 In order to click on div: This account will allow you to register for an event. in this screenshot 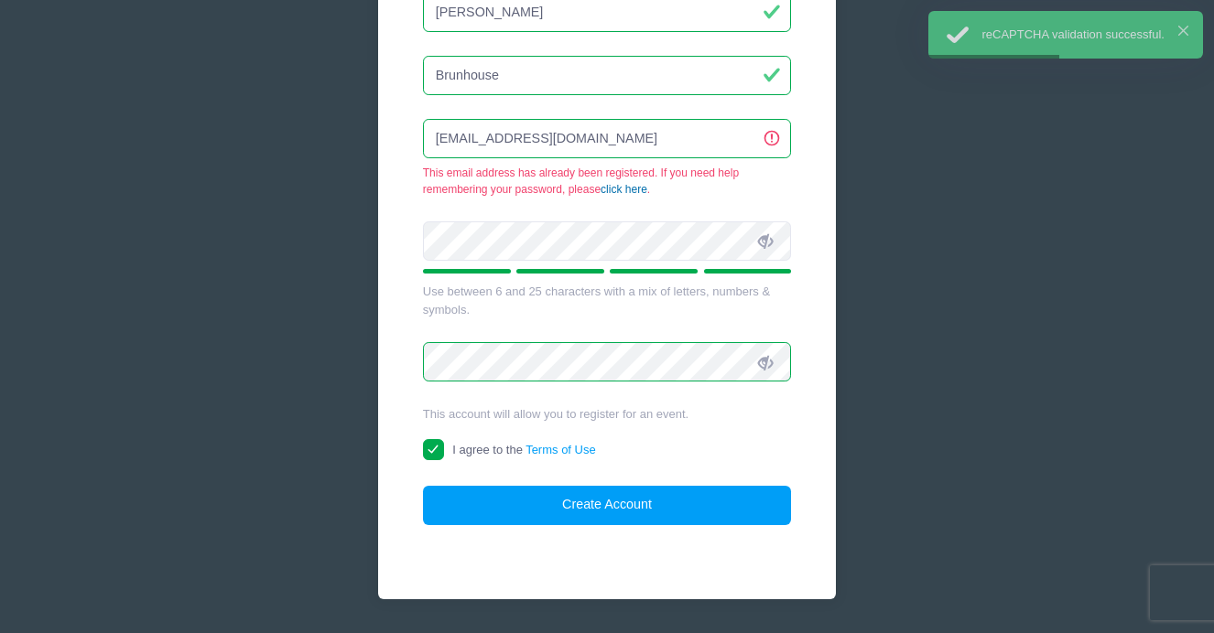, I will do `click(607, 415)`.